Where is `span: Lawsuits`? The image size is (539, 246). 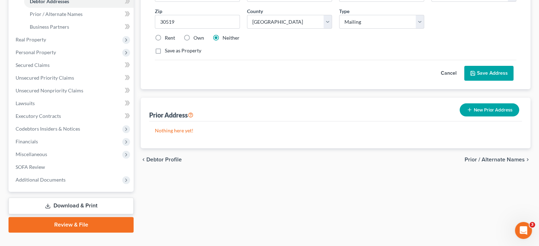 span: Lawsuits is located at coordinates (25, 103).